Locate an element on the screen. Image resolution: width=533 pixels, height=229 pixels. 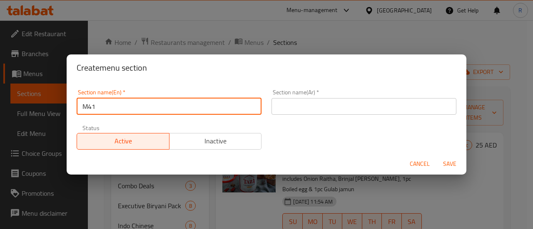
input: Please enter section name(ar) is located at coordinates (364, 107).